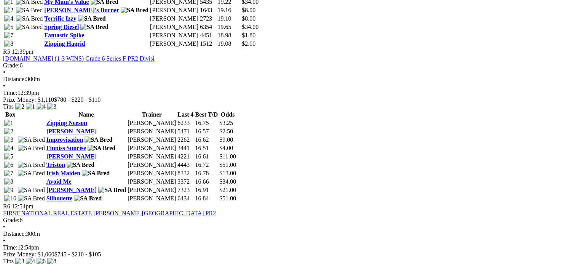  Describe the element at coordinates (207, 123) in the screenshot. I see `td: 16.75` at that location.